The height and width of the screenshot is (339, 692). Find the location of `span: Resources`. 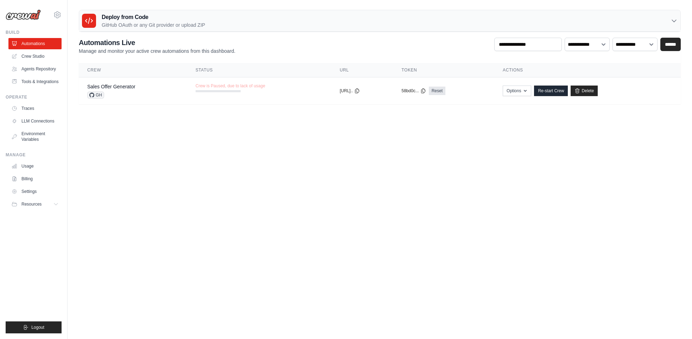

span: Resources is located at coordinates (31, 204).